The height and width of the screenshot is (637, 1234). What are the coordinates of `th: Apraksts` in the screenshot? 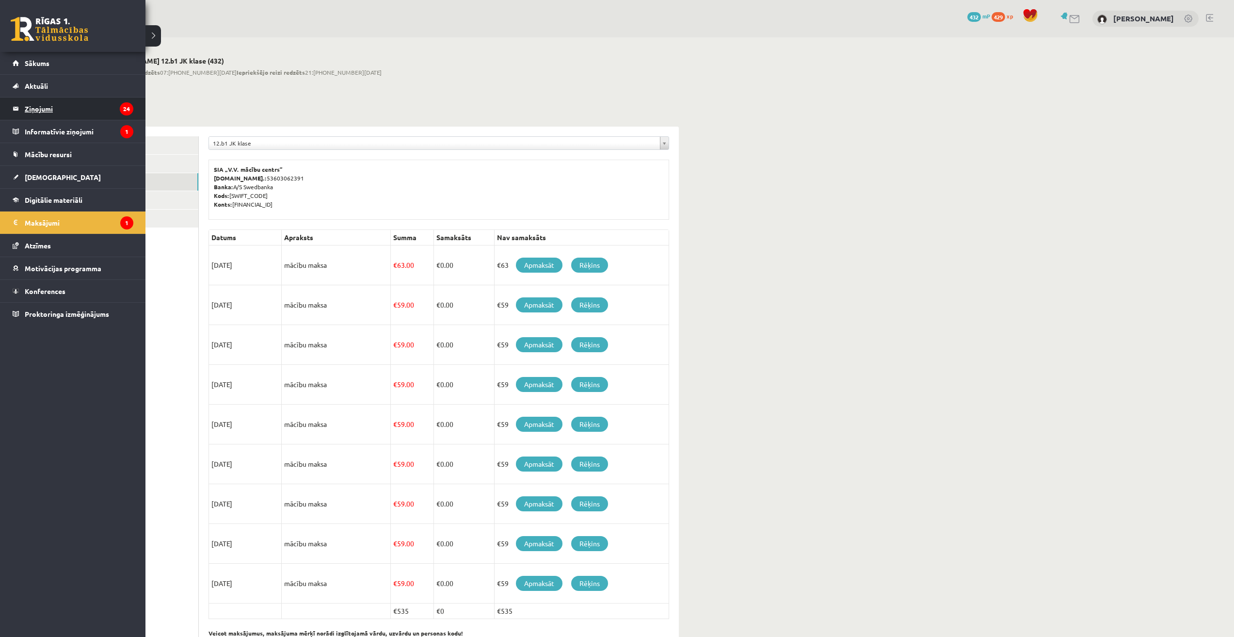 It's located at (336, 238).